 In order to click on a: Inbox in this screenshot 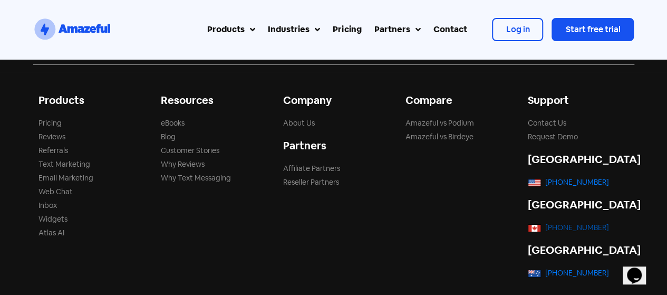, I will do `click(47, 205)`.